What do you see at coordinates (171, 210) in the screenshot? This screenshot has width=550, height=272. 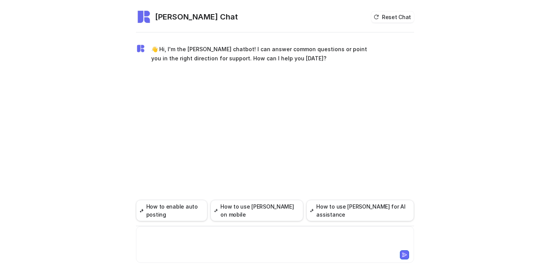 I see `button: How to enable auto posting` at bounding box center [171, 210].